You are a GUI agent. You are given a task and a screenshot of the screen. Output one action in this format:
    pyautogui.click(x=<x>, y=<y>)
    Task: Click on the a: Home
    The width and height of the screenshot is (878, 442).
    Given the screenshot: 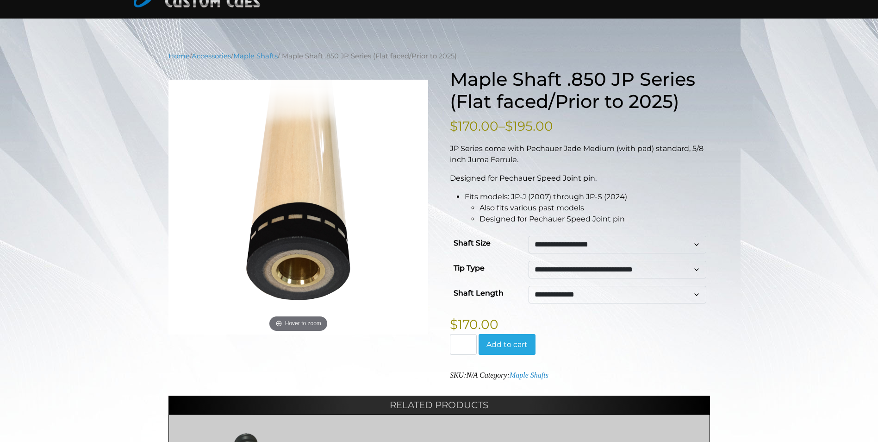 What is the action you would take?
    pyautogui.click(x=179, y=56)
    